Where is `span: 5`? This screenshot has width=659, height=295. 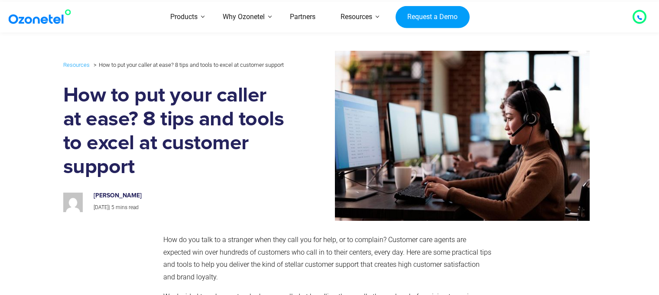 span: 5 is located at coordinates (113, 207).